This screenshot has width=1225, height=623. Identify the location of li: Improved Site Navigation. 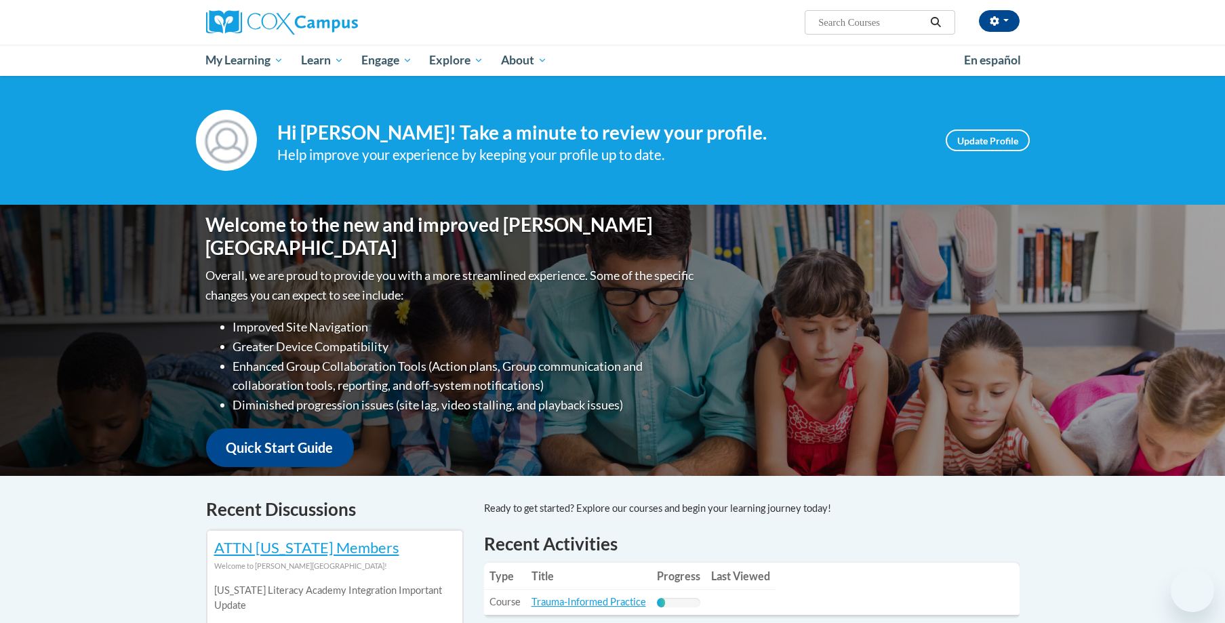
(465, 327).